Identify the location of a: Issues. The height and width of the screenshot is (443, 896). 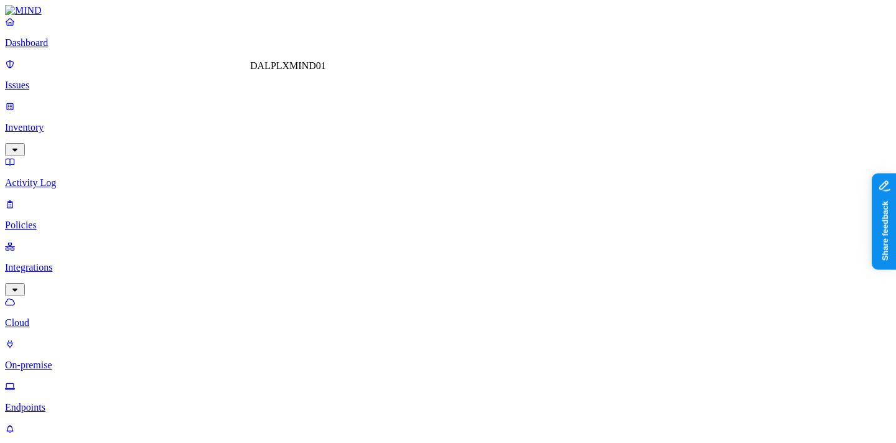
(448, 75).